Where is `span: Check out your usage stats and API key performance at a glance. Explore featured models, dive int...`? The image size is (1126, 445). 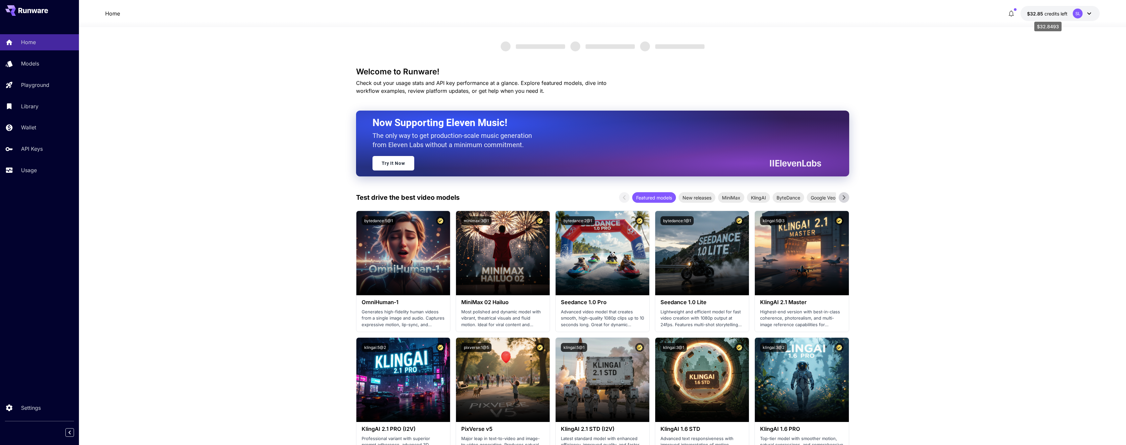 span: Check out your usage stats and API key performance at a glance. Explore featured models, dive int... is located at coordinates (481, 87).